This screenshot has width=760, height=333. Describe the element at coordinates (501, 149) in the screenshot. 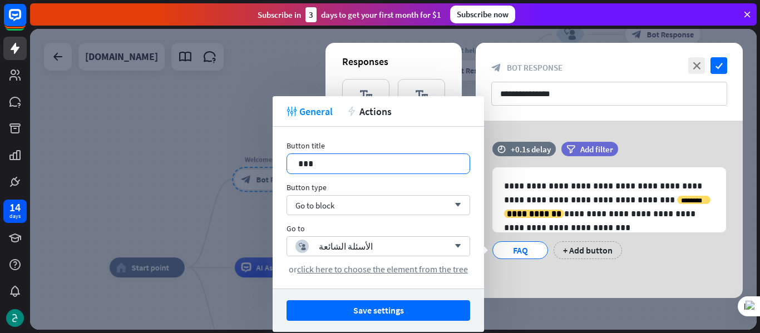

I see `i: time` at that location.